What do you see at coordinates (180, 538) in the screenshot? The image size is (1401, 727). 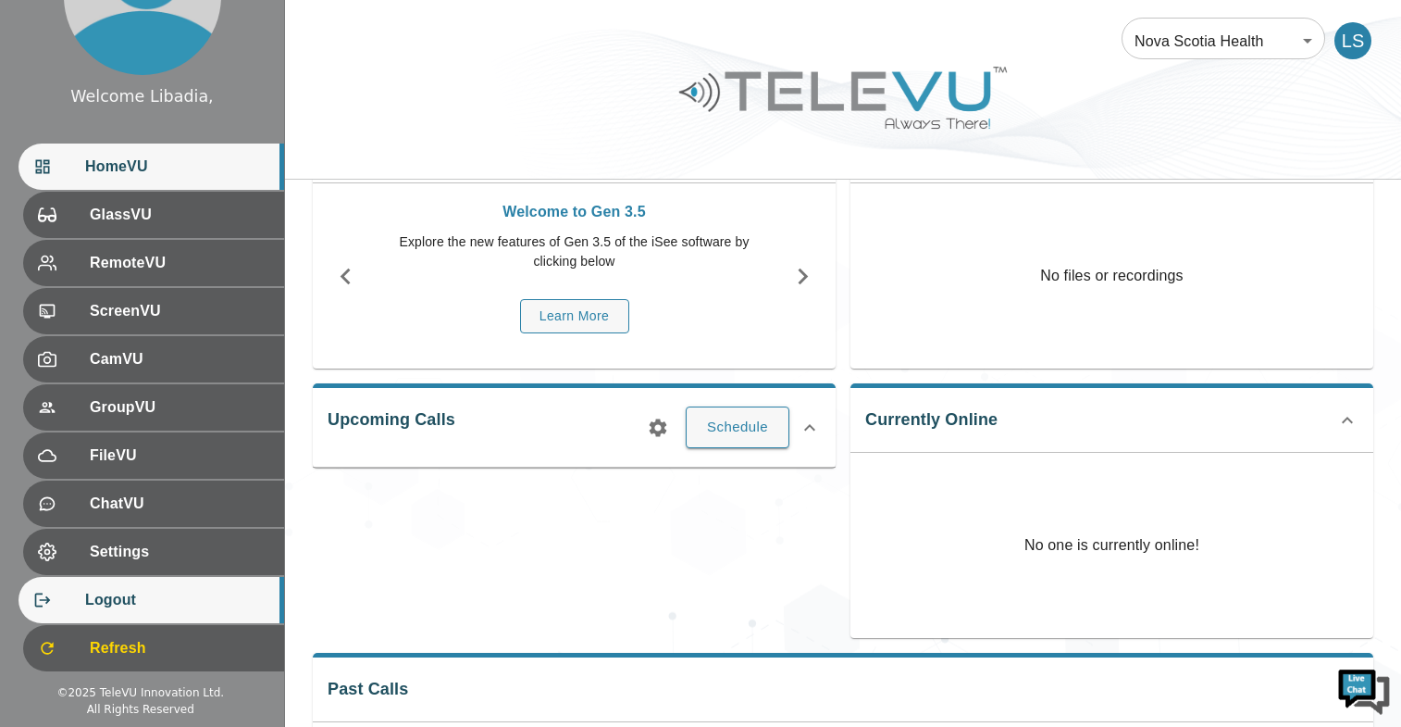 I see `textarea: Type your message and hit 'Enter'` at bounding box center [180, 538].